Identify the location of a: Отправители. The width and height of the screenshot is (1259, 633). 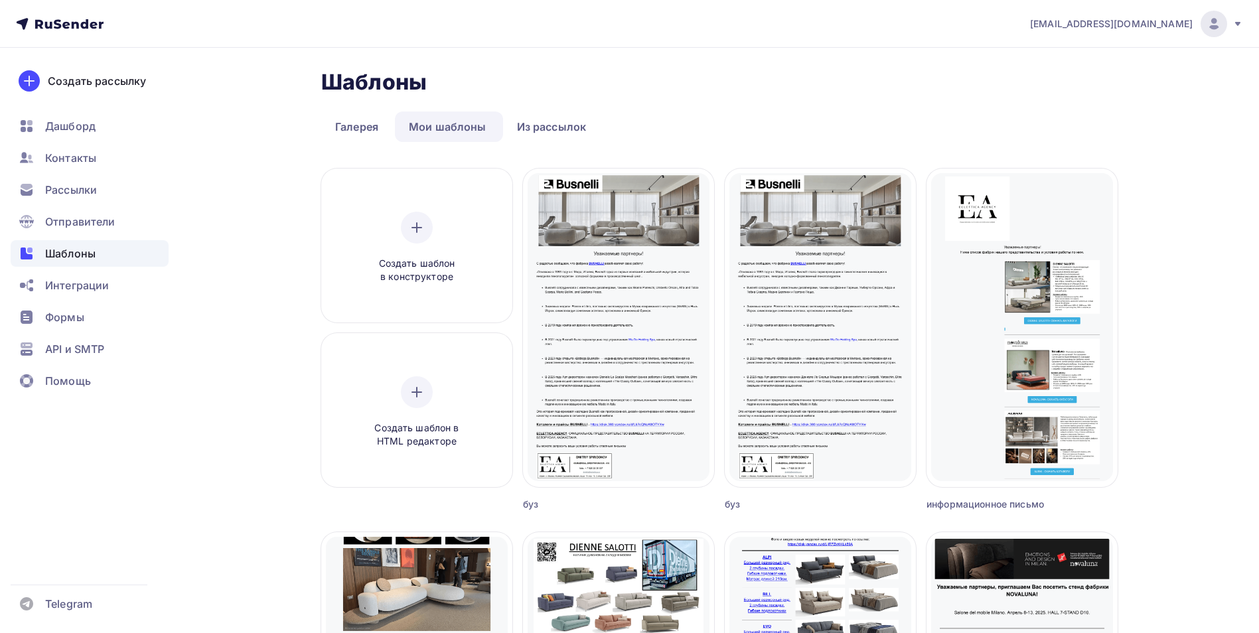
(90, 222).